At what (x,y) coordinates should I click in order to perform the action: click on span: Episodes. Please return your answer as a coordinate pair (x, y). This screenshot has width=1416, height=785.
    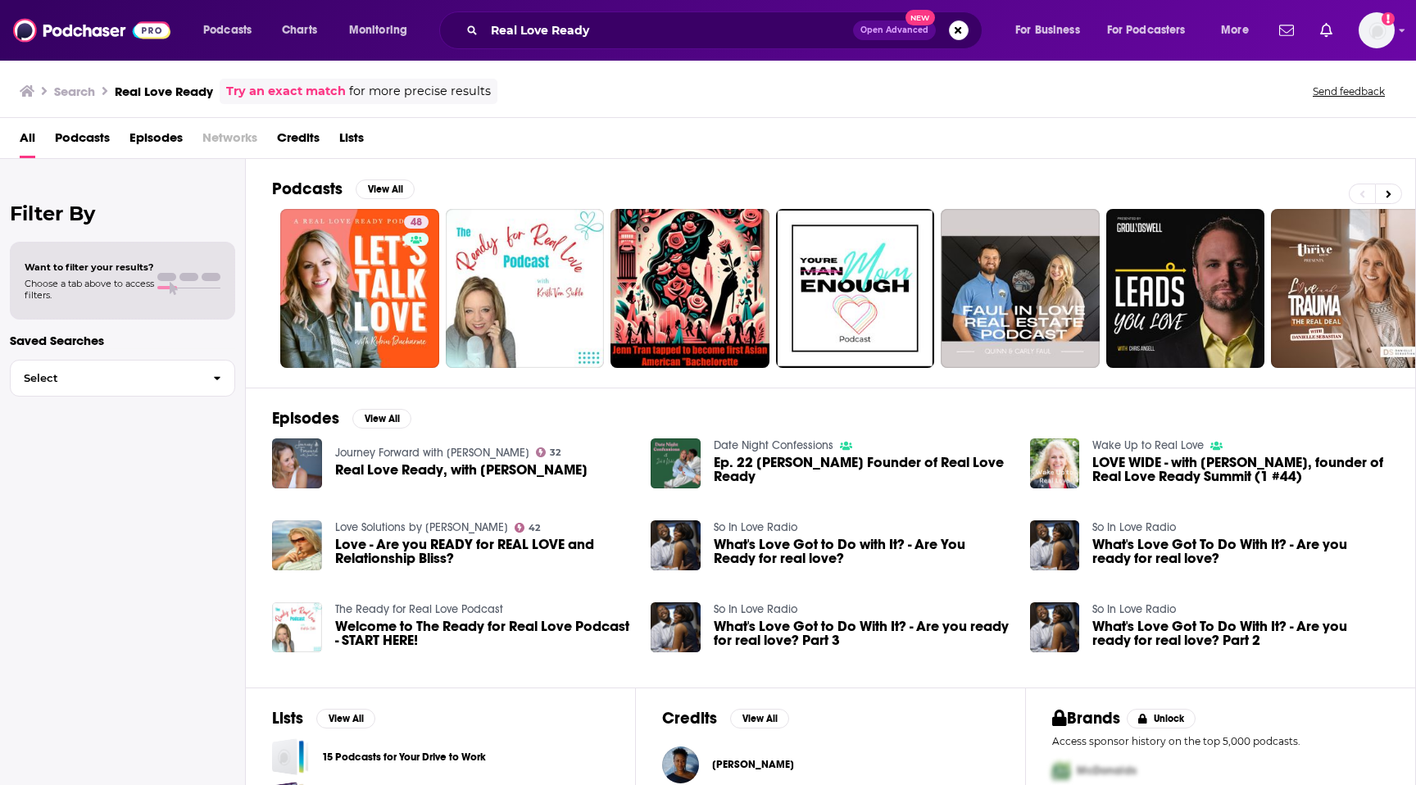
    Looking at the image, I should click on (156, 141).